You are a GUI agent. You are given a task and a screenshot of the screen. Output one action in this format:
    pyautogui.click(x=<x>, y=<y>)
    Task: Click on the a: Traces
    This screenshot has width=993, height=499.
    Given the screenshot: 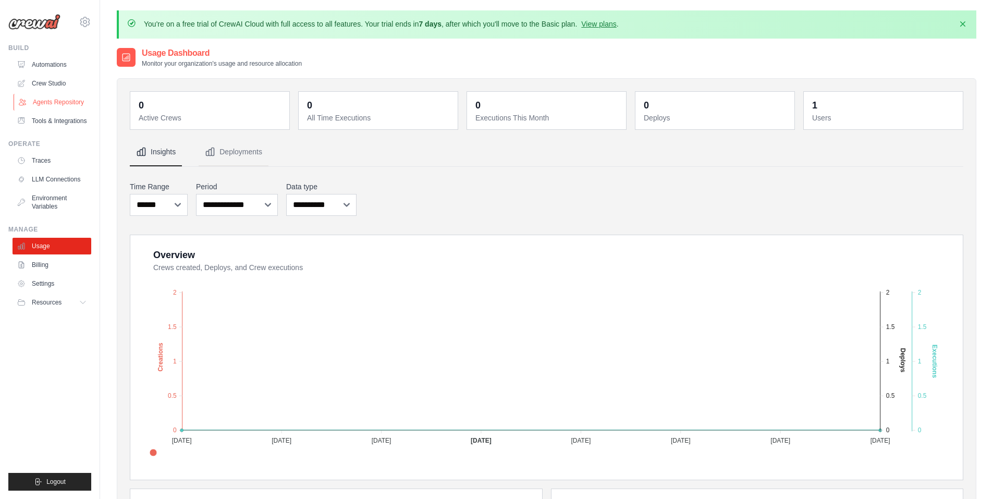 What is the action you would take?
    pyautogui.click(x=52, y=161)
    